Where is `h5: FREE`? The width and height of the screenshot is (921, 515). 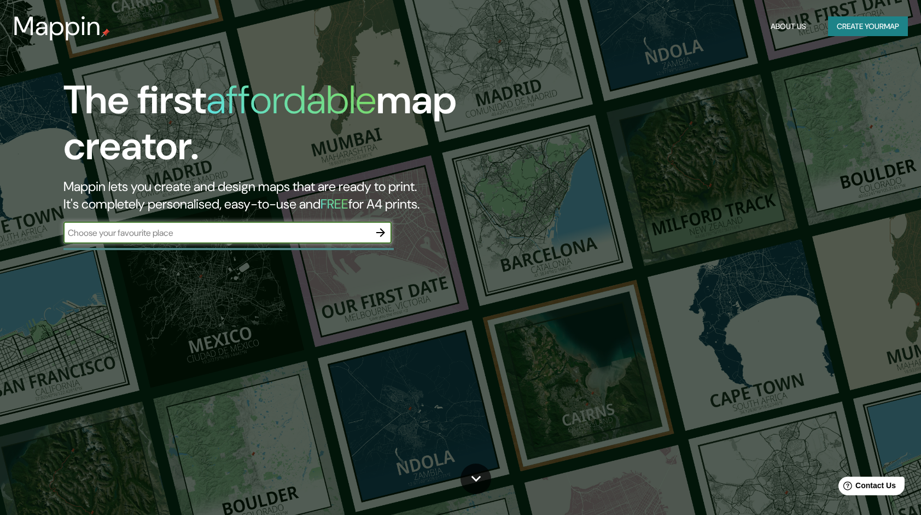 h5: FREE is located at coordinates (334, 204).